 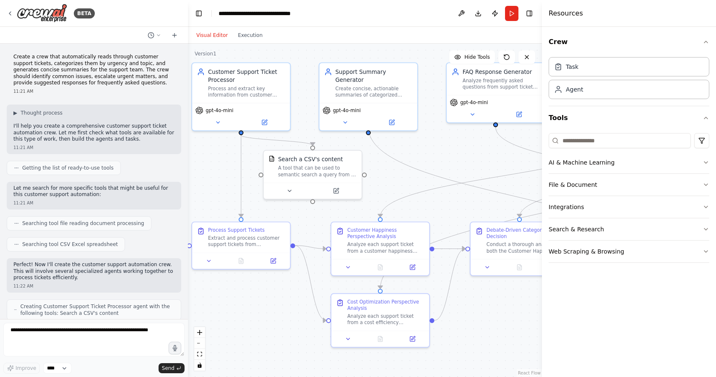 What do you see at coordinates (38, 113) in the screenshot?
I see `button: ▶Thought process` at bounding box center [38, 113].